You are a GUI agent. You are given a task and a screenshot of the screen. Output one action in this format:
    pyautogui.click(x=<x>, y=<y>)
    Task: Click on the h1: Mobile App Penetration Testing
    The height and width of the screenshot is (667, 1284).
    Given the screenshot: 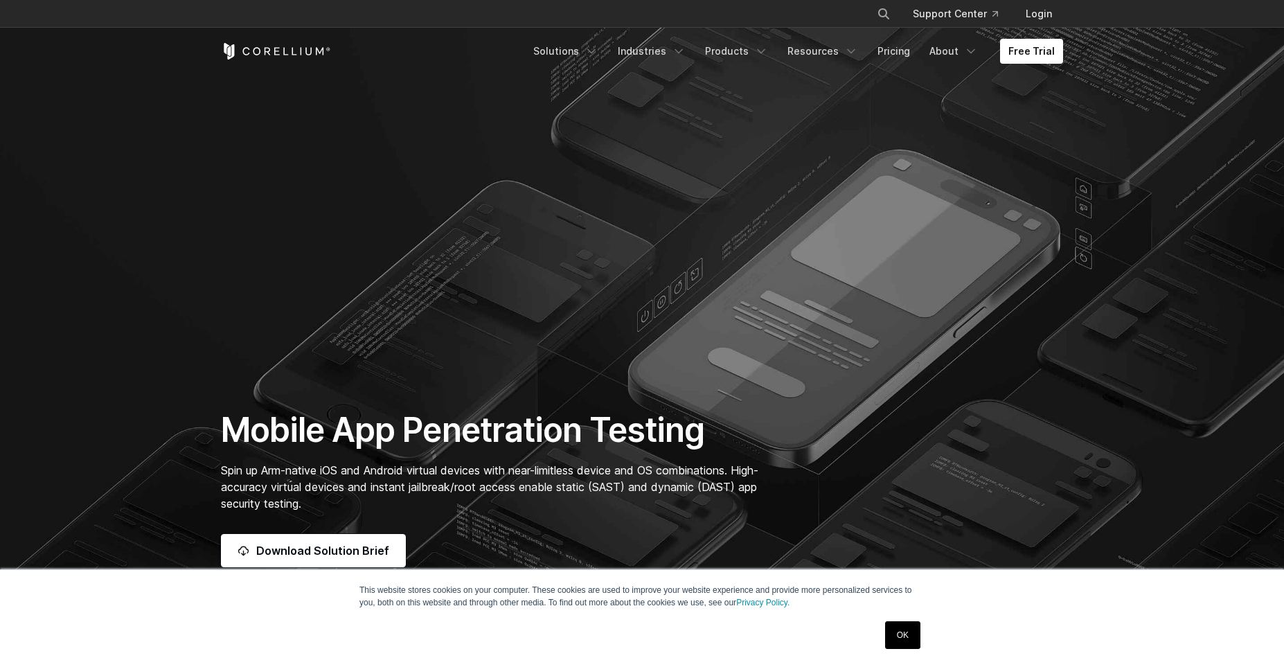 What is the action you would take?
    pyautogui.click(x=496, y=430)
    